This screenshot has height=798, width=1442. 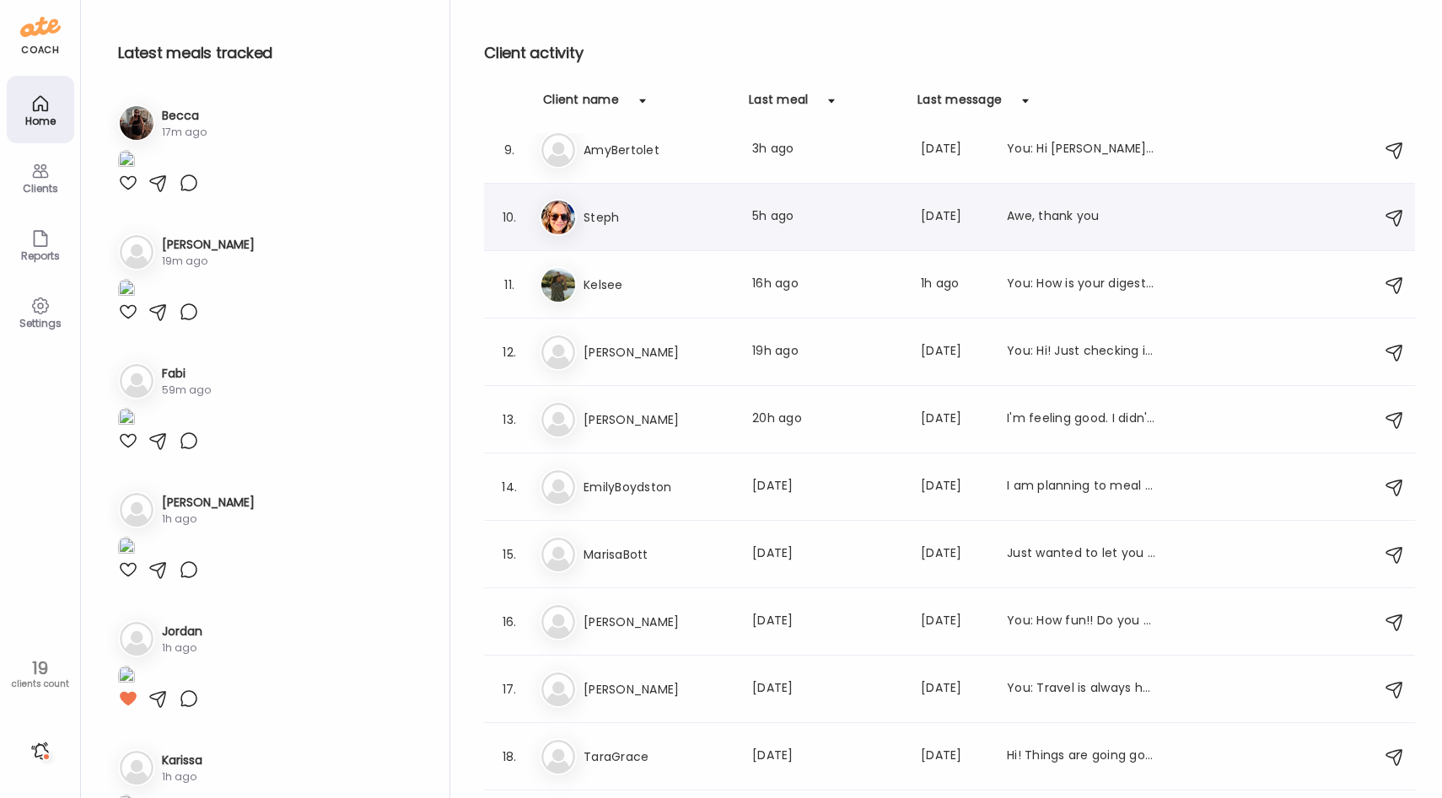 I want to click on div: Client name, so click(x=581, y=105).